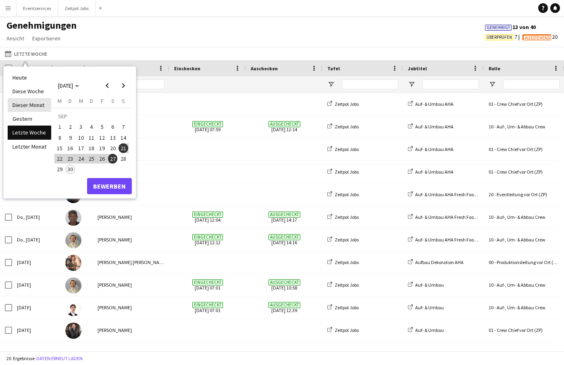 The image size is (564, 365). What do you see at coordinates (102, 127) in the screenshot?
I see `span: 5` at bounding box center [102, 127].